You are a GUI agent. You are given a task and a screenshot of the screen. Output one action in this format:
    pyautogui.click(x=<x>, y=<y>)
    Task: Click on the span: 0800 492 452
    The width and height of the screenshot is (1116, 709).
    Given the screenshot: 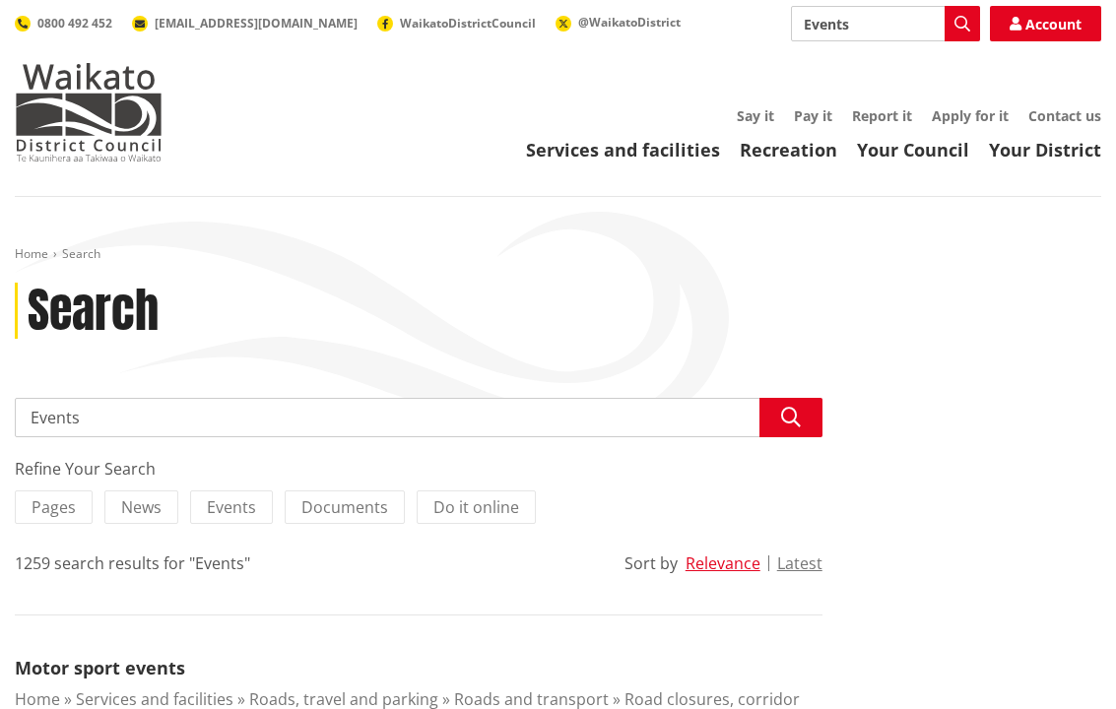 What is the action you would take?
    pyautogui.click(x=75, y=23)
    